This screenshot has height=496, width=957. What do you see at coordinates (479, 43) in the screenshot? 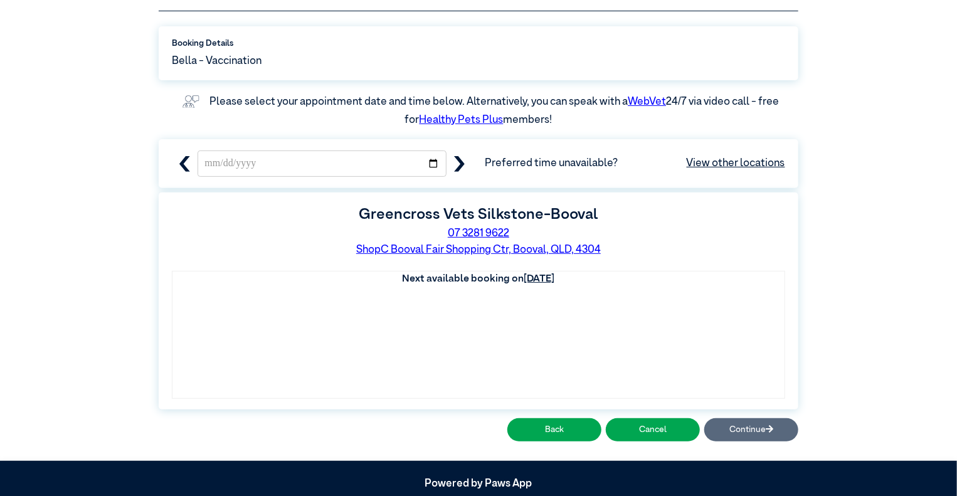
I see `label: Booking Details` at bounding box center [479, 43].